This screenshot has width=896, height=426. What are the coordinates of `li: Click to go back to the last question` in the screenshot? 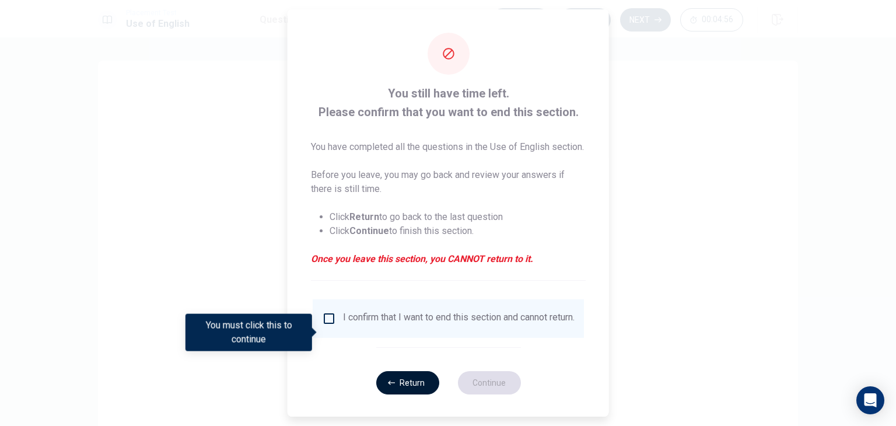 It's located at (457, 217).